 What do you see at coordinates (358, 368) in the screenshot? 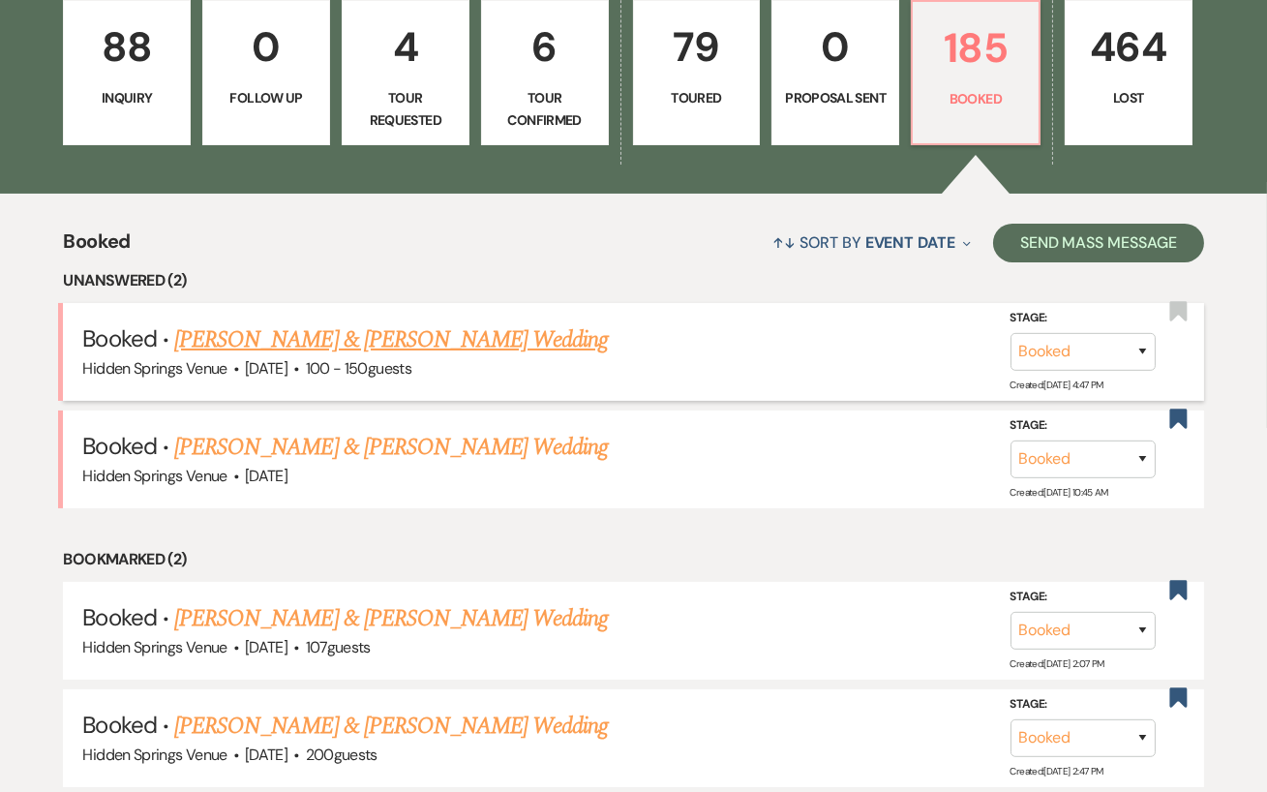
I see `span: 100 - 150 guests` at bounding box center [358, 368].